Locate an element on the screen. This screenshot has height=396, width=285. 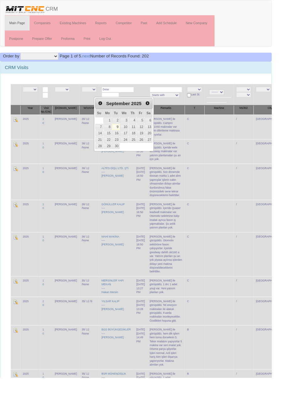
img: header.png is located at coordinates (26, 10).